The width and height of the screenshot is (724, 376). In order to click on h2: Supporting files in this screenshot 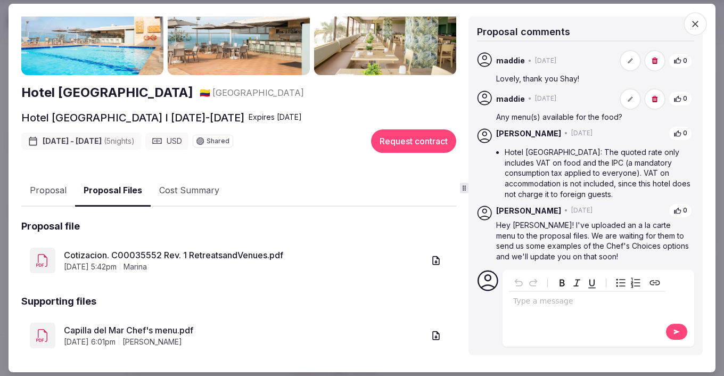, I will do `click(59, 301)`.